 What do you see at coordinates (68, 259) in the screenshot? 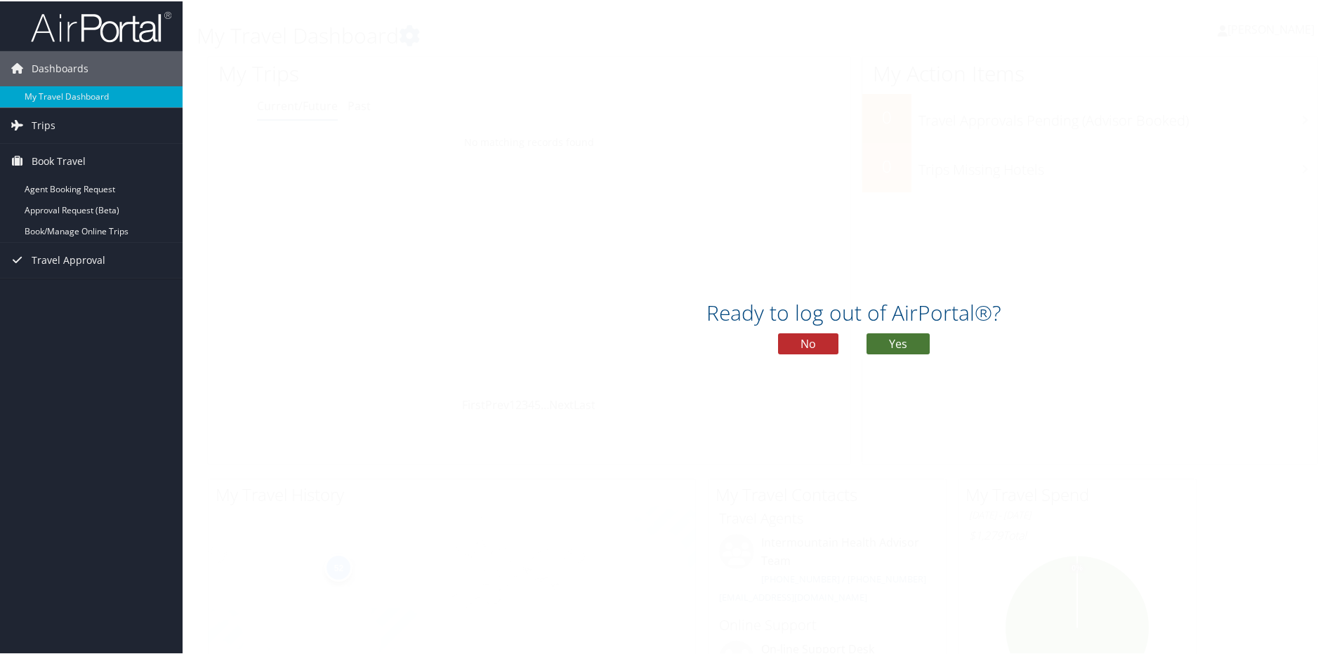
I see `span: Travel Approval` at bounding box center [68, 259].